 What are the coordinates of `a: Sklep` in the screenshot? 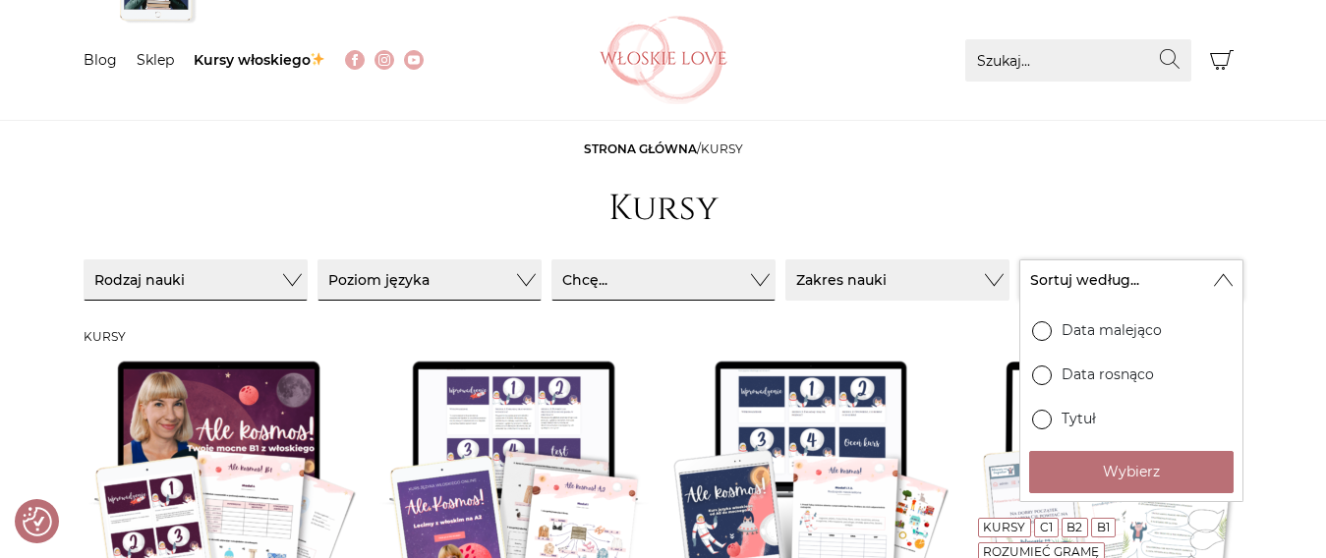 It's located at (155, 60).